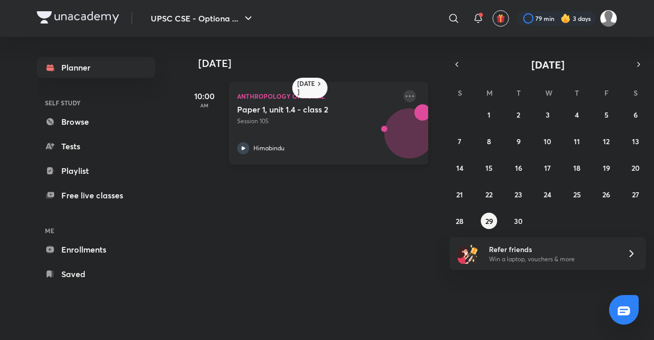 The width and height of the screenshot is (654, 340). I want to click on abbr: Monday, so click(489, 92).